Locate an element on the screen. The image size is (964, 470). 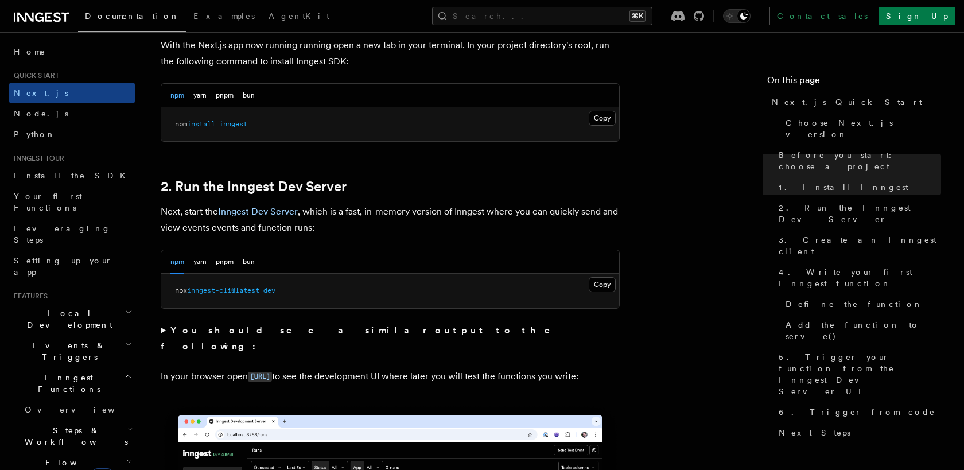
span: Node.js is located at coordinates (41, 114).